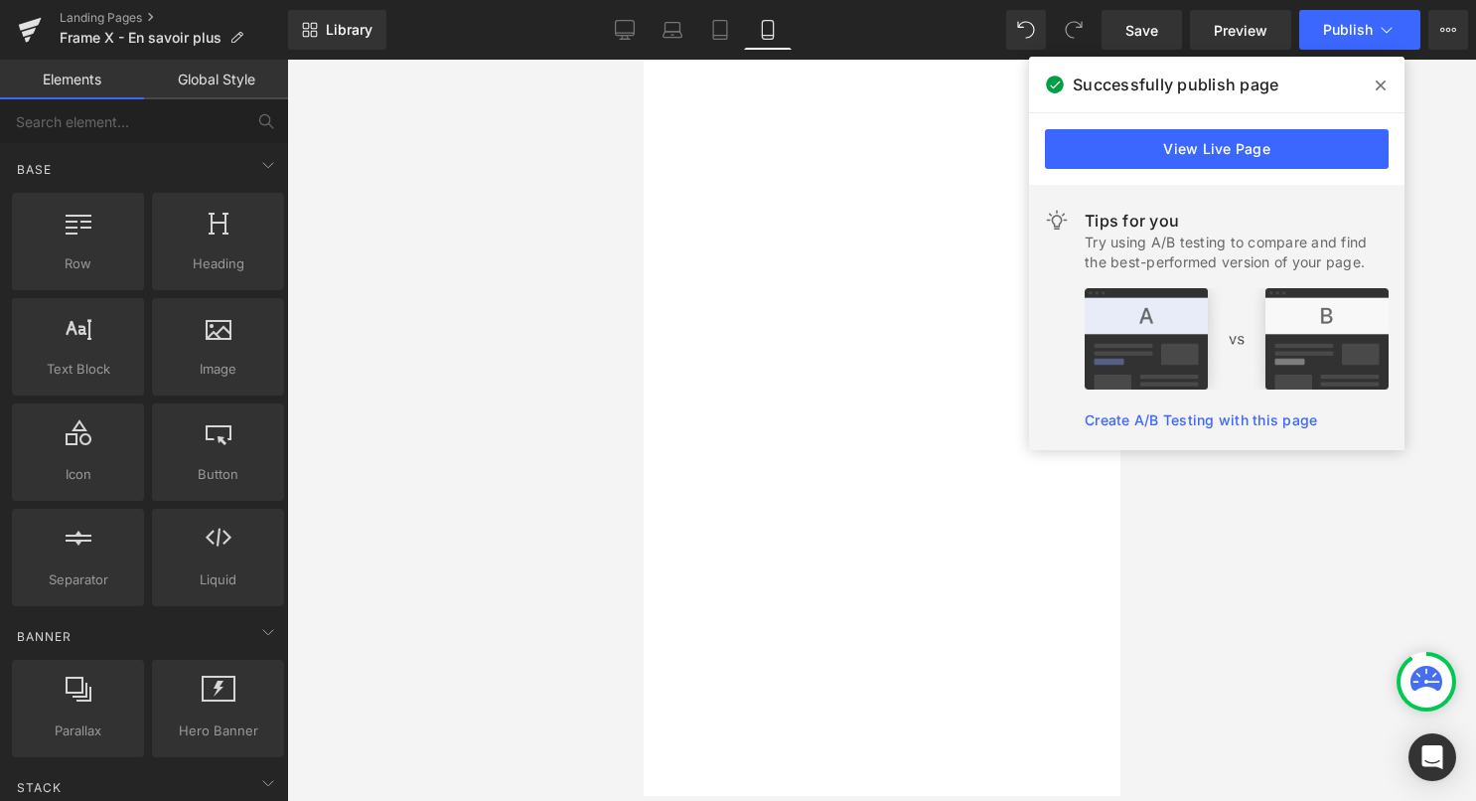 This screenshot has height=801, width=1476. What do you see at coordinates (1348, 30) in the screenshot?
I see `span: Publish` at bounding box center [1348, 30].